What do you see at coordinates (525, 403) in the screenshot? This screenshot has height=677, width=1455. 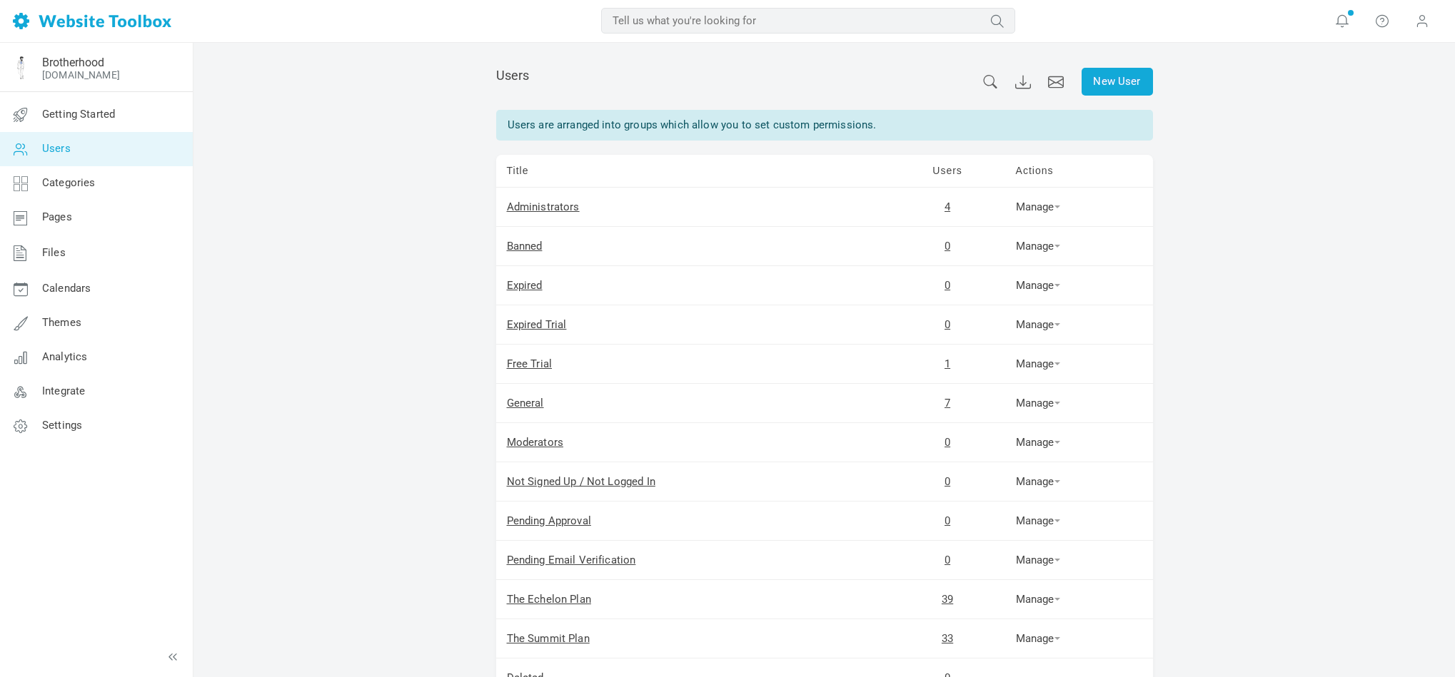 I see `a: General` at bounding box center [525, 403].